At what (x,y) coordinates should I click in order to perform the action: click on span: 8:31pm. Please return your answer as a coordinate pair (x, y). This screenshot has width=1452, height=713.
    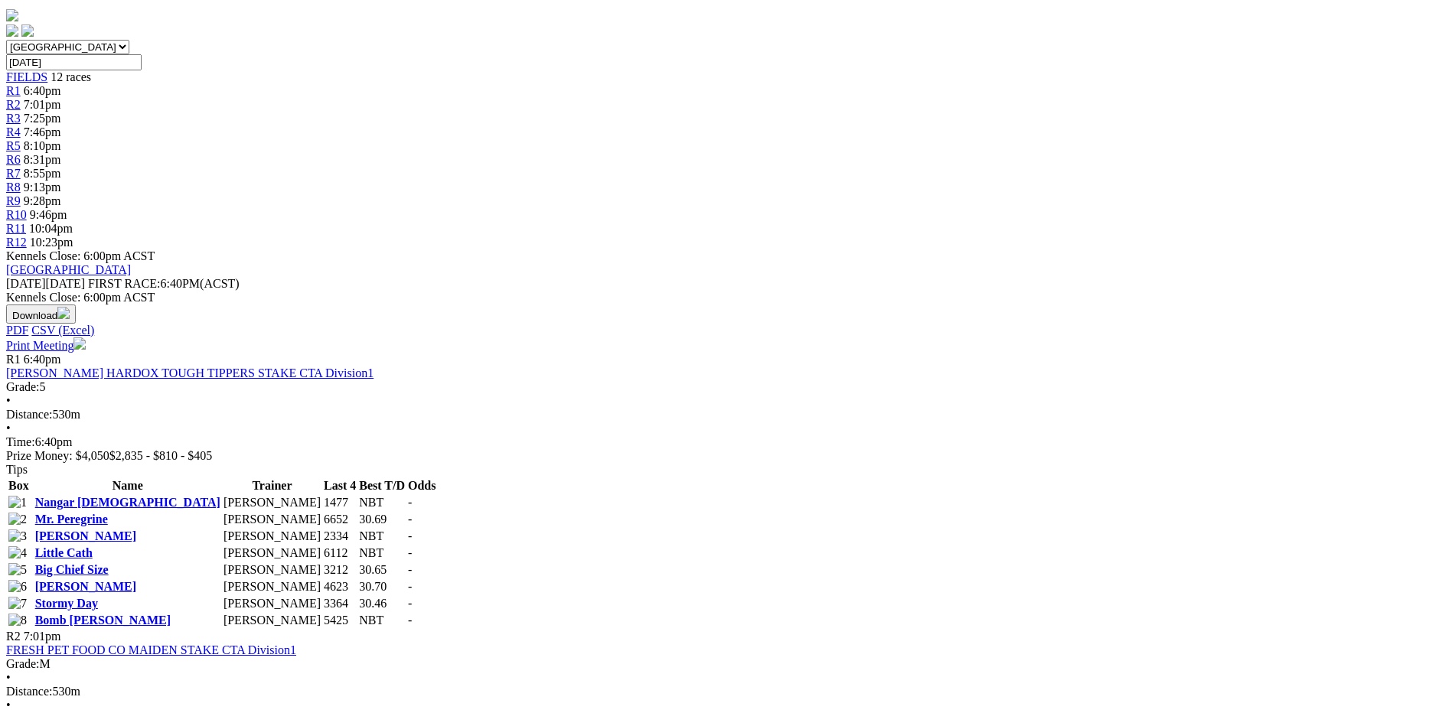
    Looking at the image, I should click on (42, 159).